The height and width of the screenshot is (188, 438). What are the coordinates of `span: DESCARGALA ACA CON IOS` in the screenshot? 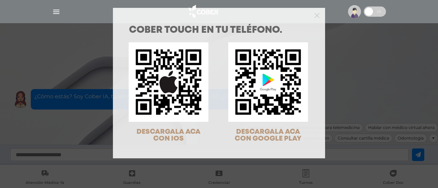 It's located at (168, 135).